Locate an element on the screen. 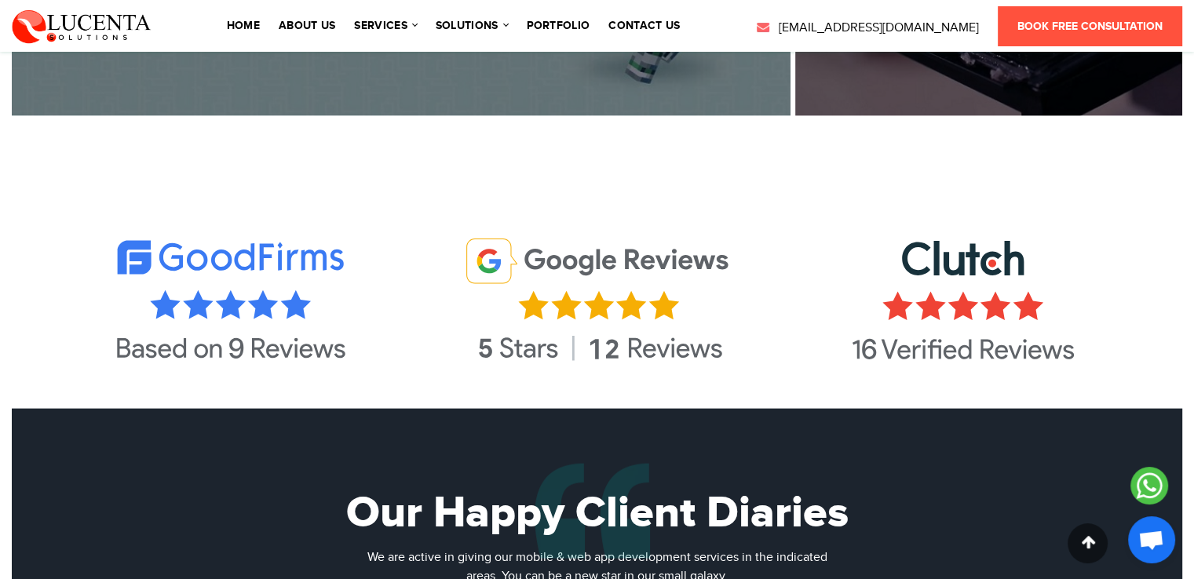 The width and height of the screenshot is (1194, 579). a: services is located at coordinates (385, 26).